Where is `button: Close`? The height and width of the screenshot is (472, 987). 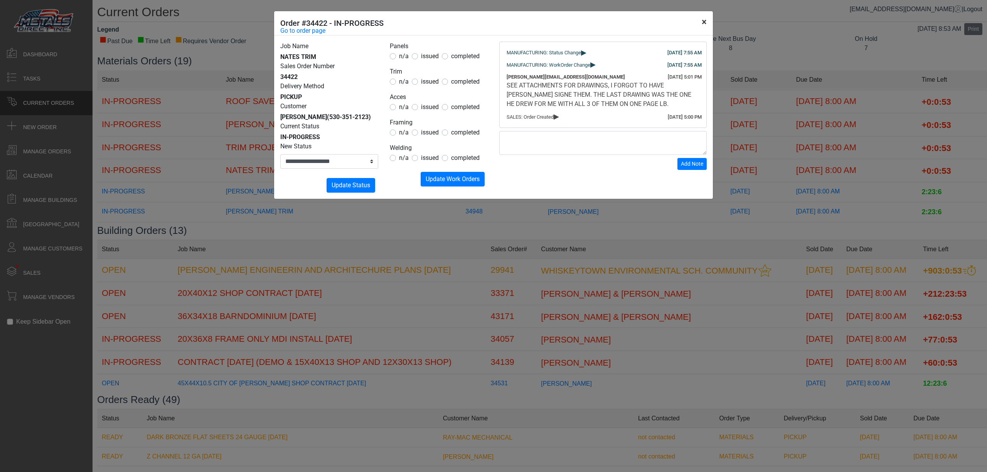
button: Close is located at coordinates (704, 22).